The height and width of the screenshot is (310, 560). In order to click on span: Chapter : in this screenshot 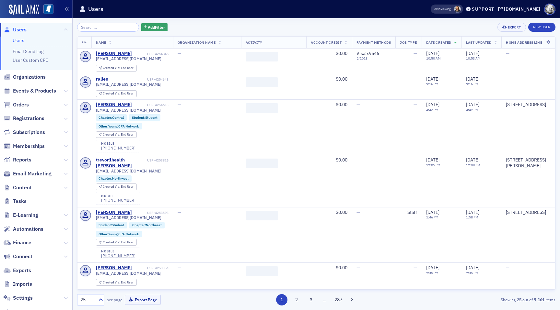, I will do `click(139, 225)`.